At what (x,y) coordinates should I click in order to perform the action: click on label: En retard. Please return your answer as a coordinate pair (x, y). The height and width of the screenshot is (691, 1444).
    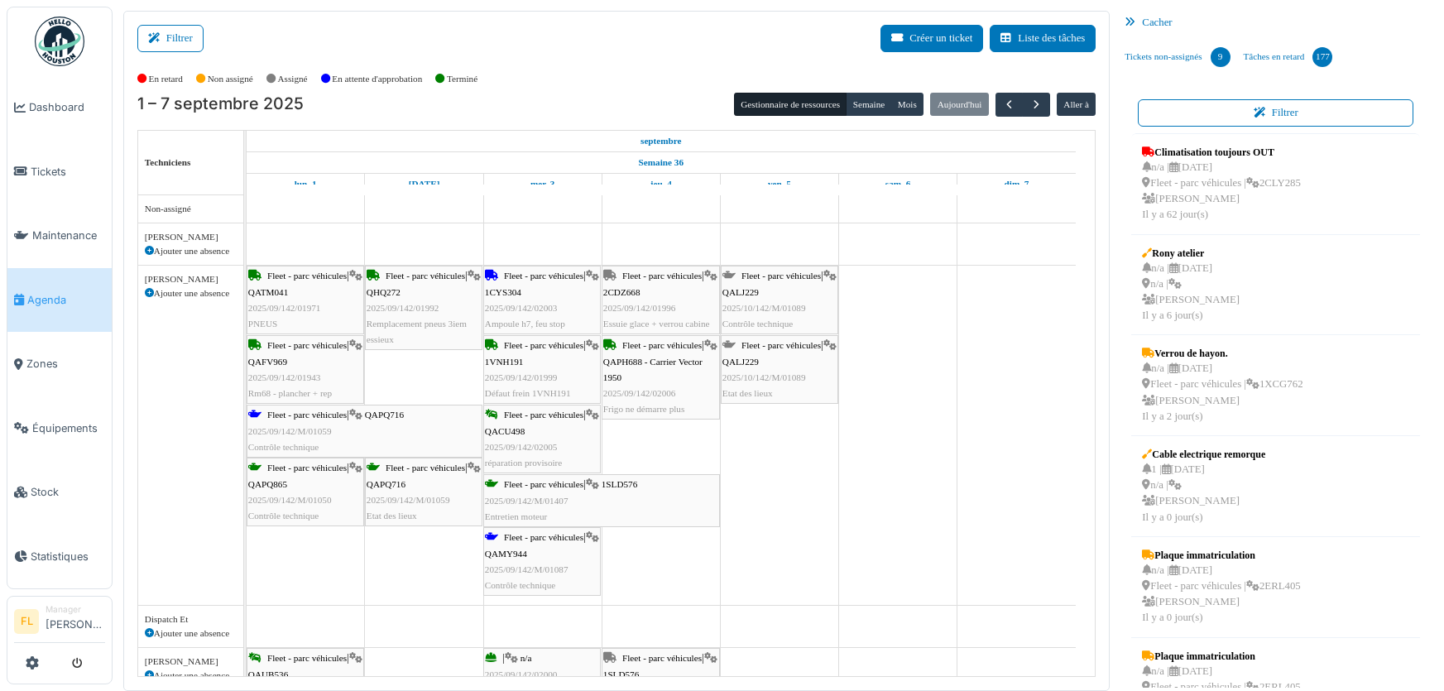
    Looking at the image, I should click on (166, 79).